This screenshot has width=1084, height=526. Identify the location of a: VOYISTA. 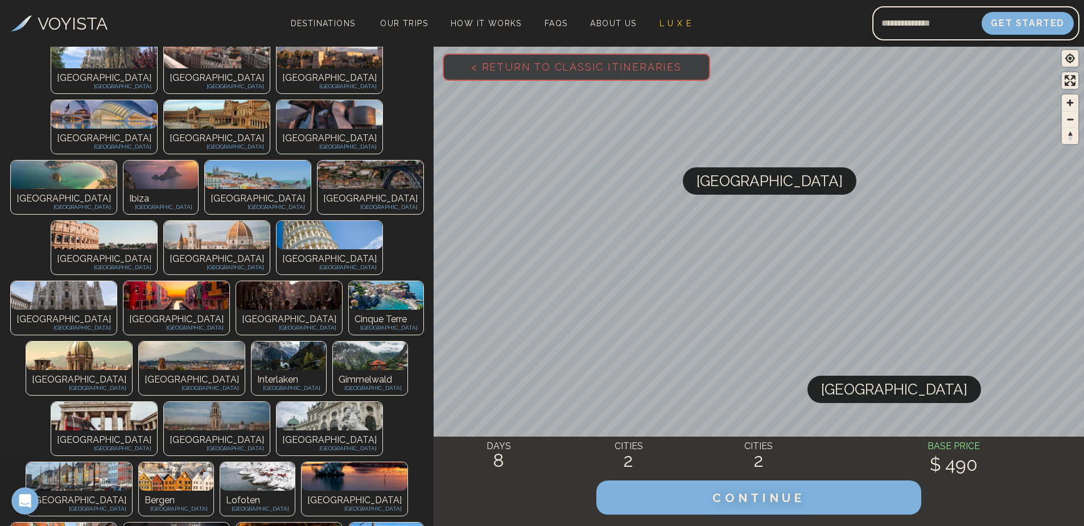
(59, 23).